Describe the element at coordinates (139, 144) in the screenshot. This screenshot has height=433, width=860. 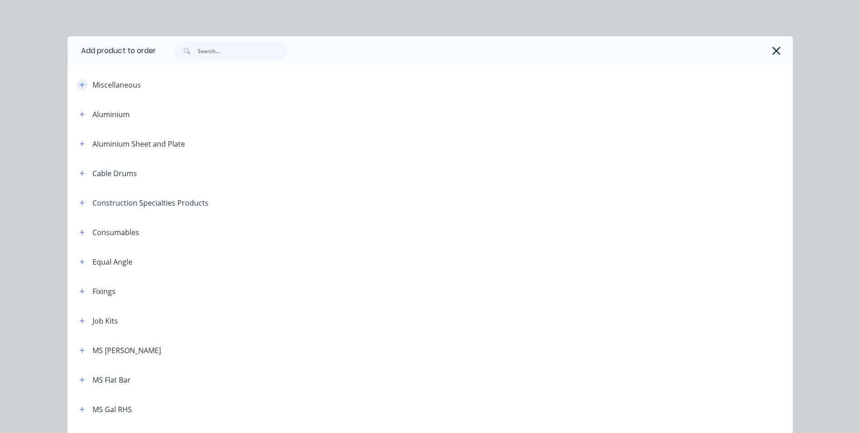
I see `div: Aluminium Sheet and Plate` at that location.